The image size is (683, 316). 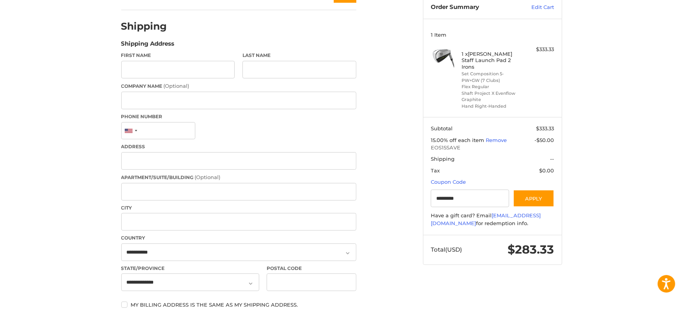 I want to click on li: Shaft Project X Evenflow Graphite, so click(x=491, y=96).